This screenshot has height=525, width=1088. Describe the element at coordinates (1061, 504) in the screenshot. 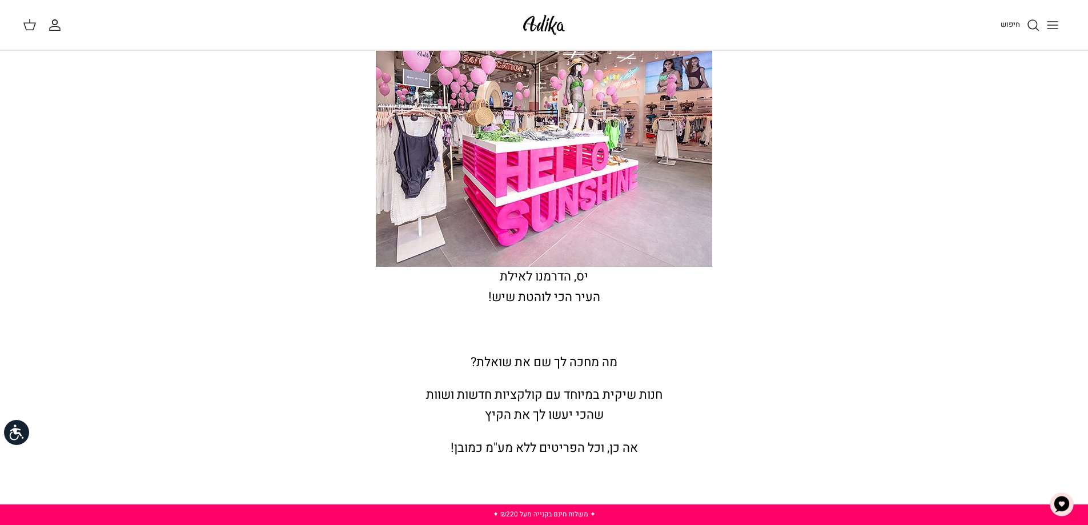

I see `button: צ'אט` at that location.